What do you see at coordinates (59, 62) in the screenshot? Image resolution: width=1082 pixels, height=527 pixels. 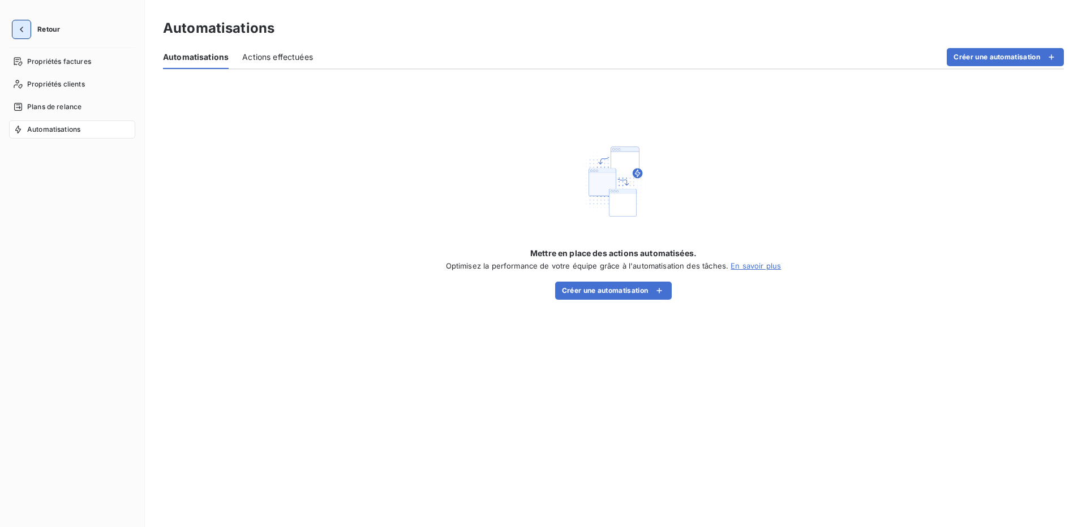 I see `span: Propriétés factures` at bounding box center [59, 62].